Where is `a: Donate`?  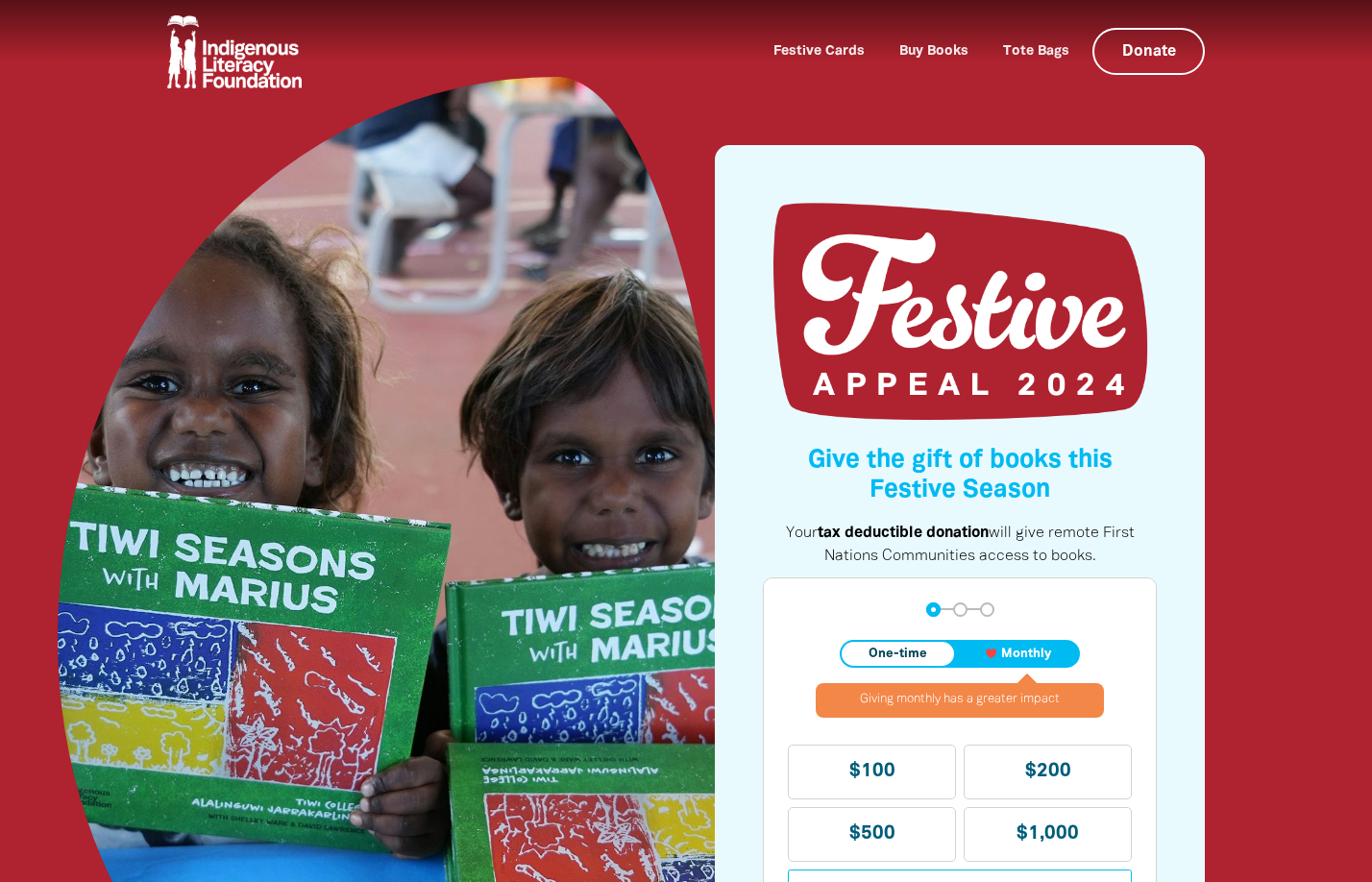 a: Donate is located at coordinates (1147, 51).